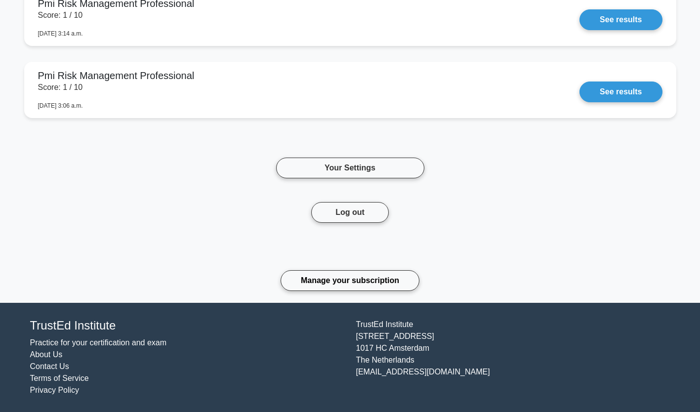  I want to click on a: Privacy Policy, so click(55, 390).